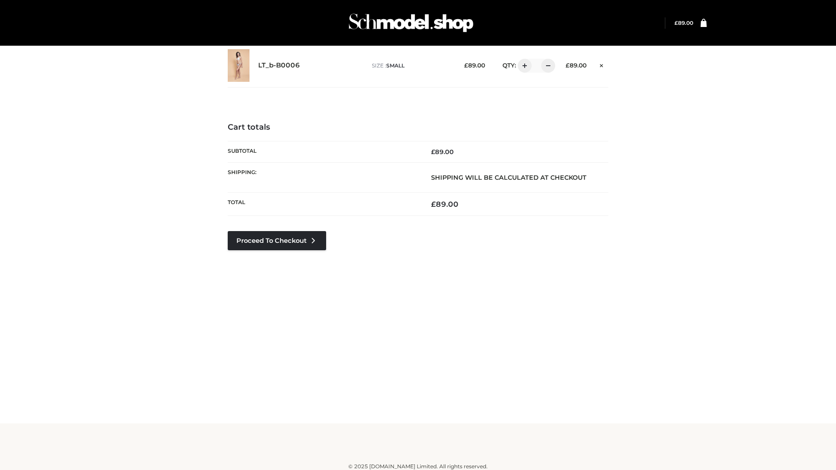 The image size is (836, 470). Describe the element at coordinates (523, 66) in the screenshot. I see `div: QTY:` at that location.